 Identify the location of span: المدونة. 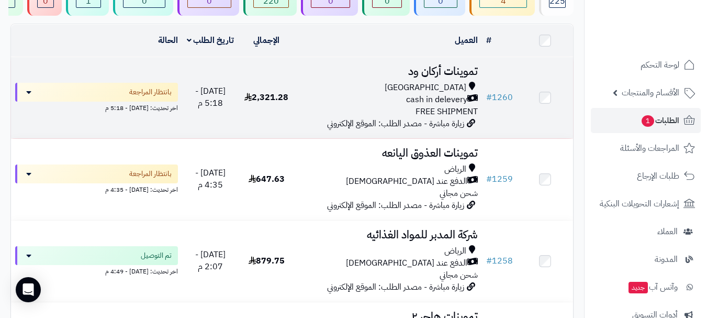
(666, 259).